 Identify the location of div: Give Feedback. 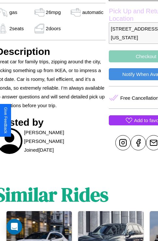
(6, 120).